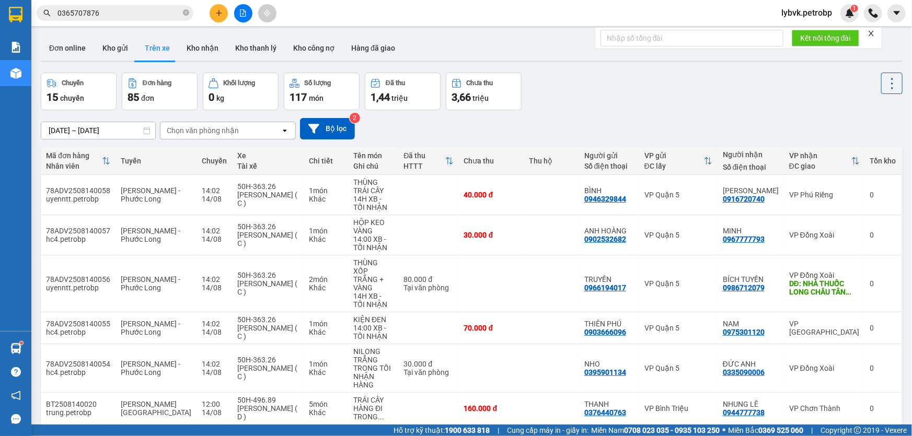  What do you see at coordinates (16, 349) in the screenshot?
I see `img: warehouse-icon` at bounding box center [16, 349].